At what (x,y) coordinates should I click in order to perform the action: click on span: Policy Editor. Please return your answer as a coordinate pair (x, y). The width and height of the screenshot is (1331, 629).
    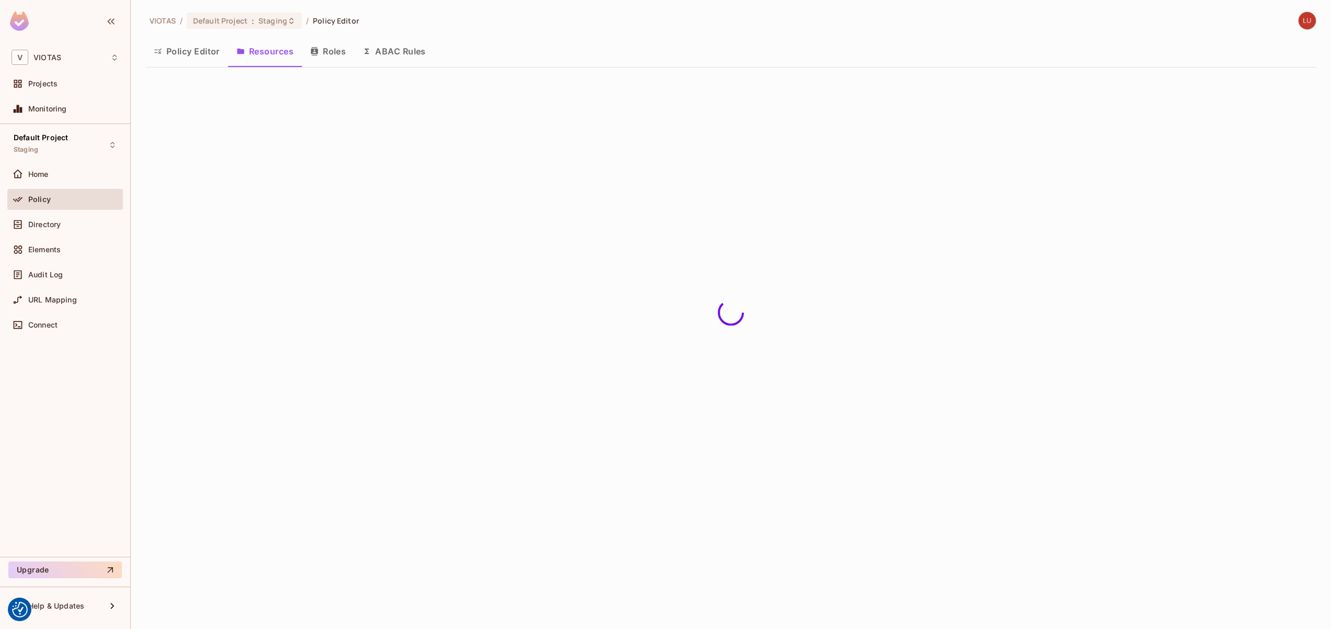
    Looking at the image, I should click on (336, 20).